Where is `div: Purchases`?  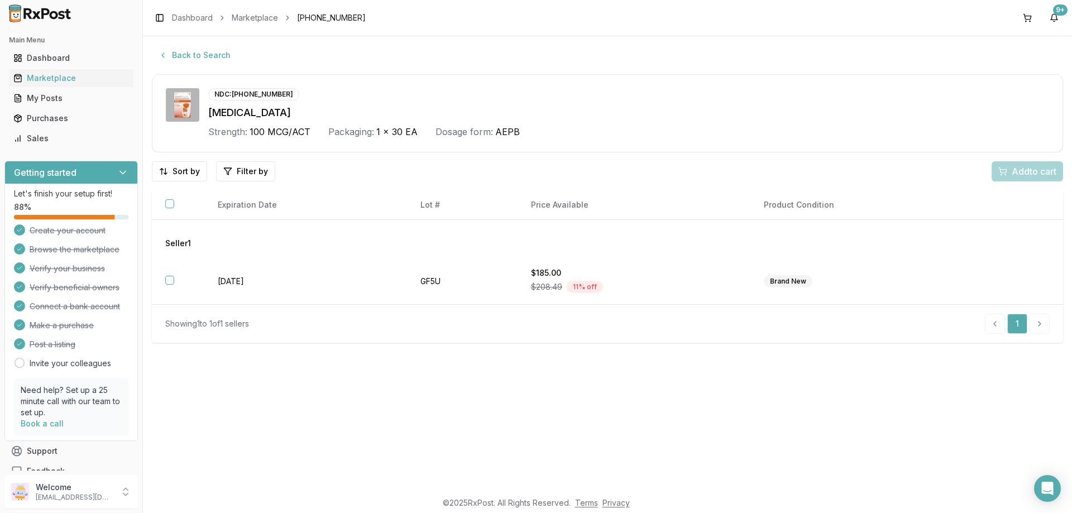
div: Purchases is located at coordinates (71, 118).